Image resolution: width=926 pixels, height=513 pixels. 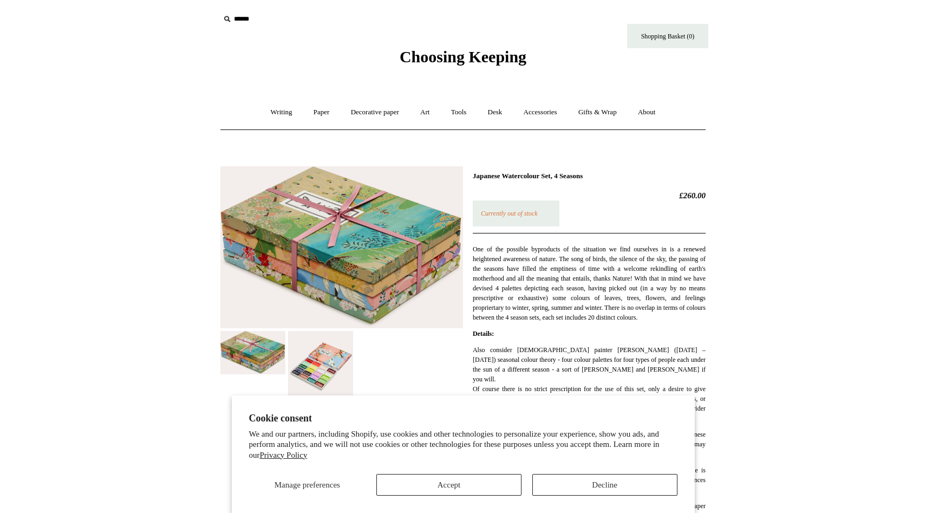 What do you see at coordinates (589, 283) in the screenshot?
I see `p: One of the possible byproducts of the situation we find ourselves in is a renewed heightened awar...` at bounding box center [589, 283].